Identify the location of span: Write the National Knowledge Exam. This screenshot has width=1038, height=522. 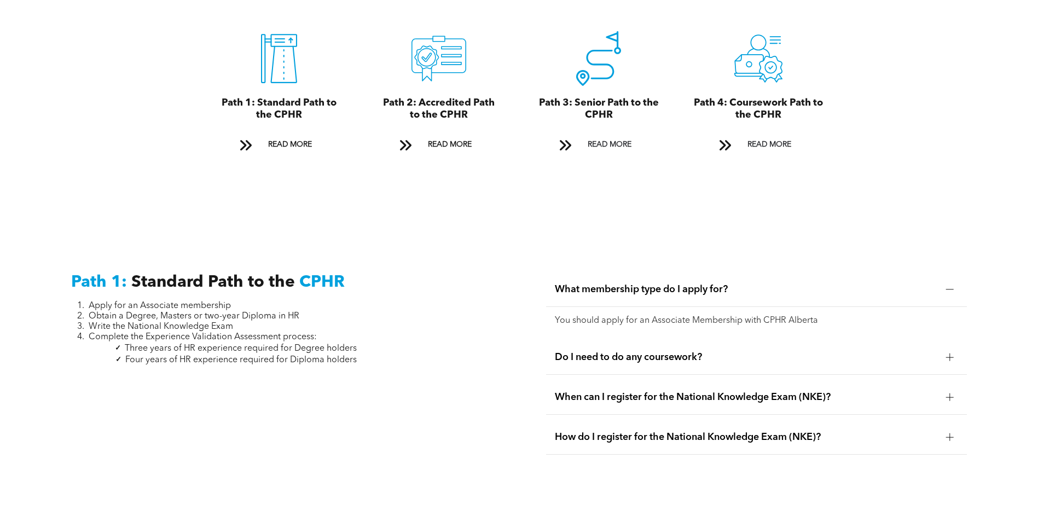
(161, 327).